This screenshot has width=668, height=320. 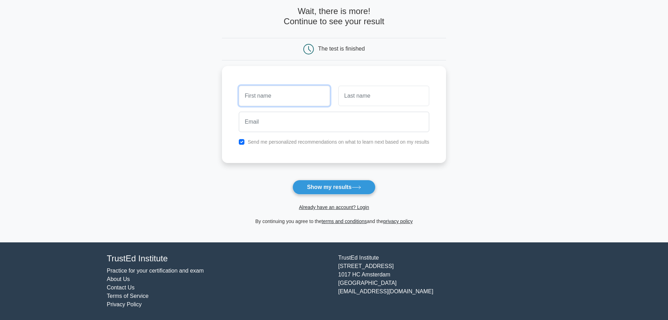 I want to click on a: Already have an account? Login, so click(x=334, y=207).